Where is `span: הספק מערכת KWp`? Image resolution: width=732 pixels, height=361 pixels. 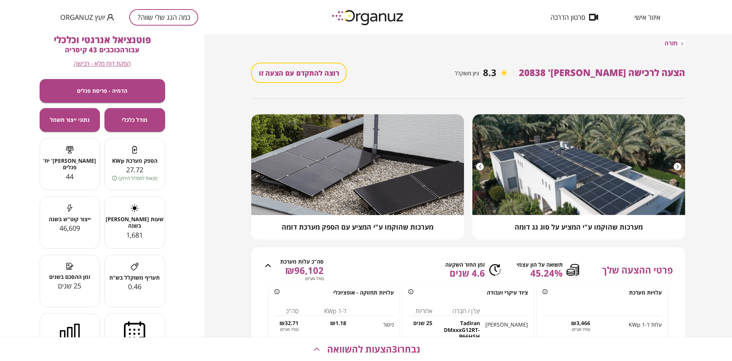
span: הספק מערכת KWp is located at coordinates (135, 160).